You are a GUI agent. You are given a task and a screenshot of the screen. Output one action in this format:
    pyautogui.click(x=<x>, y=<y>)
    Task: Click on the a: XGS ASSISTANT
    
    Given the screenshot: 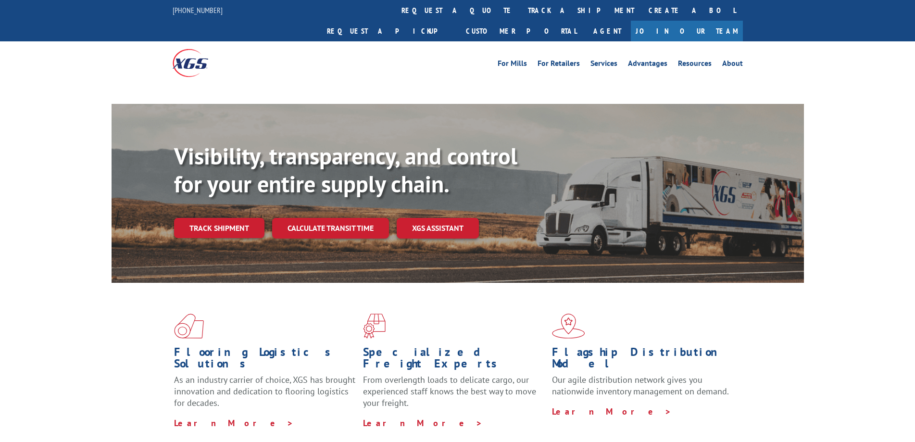 What is the action you would take?
    pyautogui.click(x=438, y=228)
    